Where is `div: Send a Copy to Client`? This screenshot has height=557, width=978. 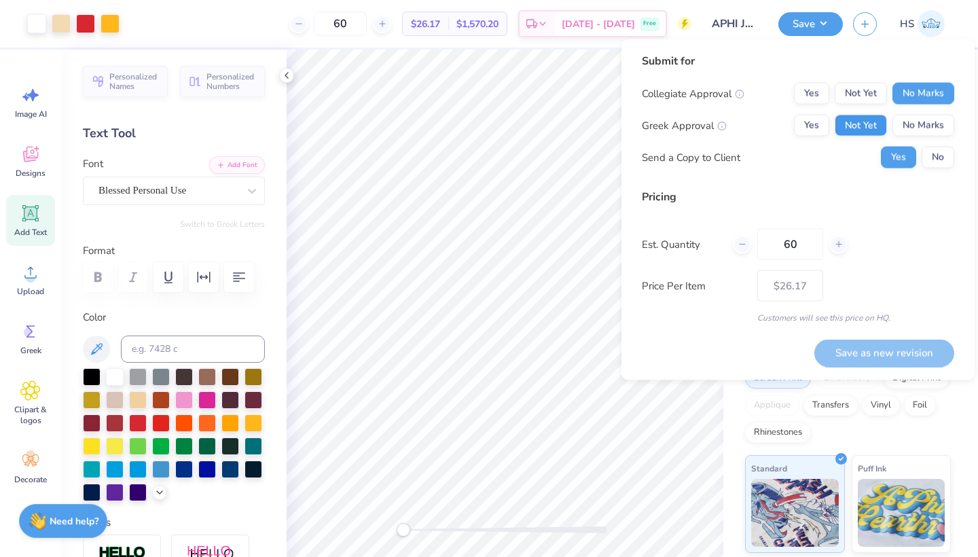 div: Send a Copy to Client is located at coordinates (690, 157).